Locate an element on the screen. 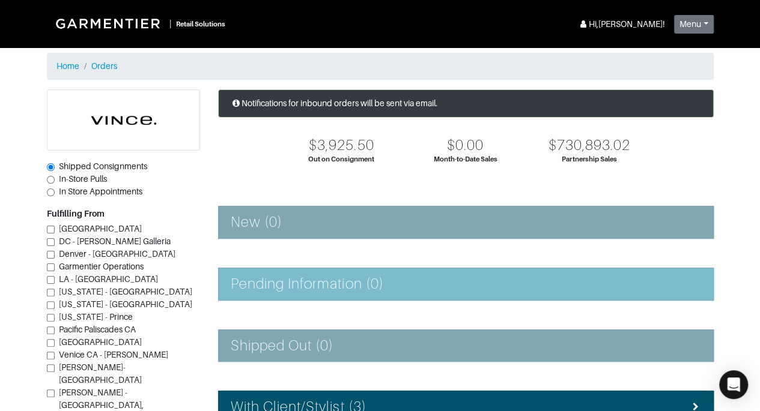 The width and height of the screenshot is (760, 411). div: Partnership Sales is located at coordinates (589, 159).